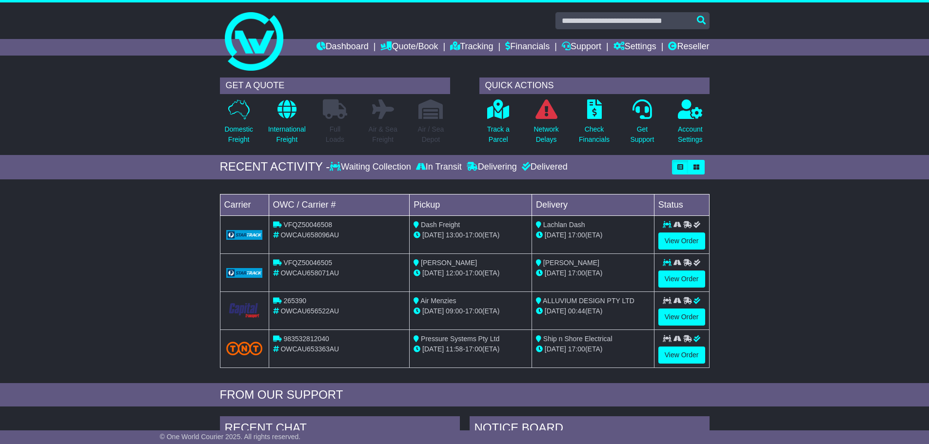 This screenshot has height=444, width=929. Describe the element at coordinates (238, 124) in the screenshot. I see `a: DomesticFreight` at that location.